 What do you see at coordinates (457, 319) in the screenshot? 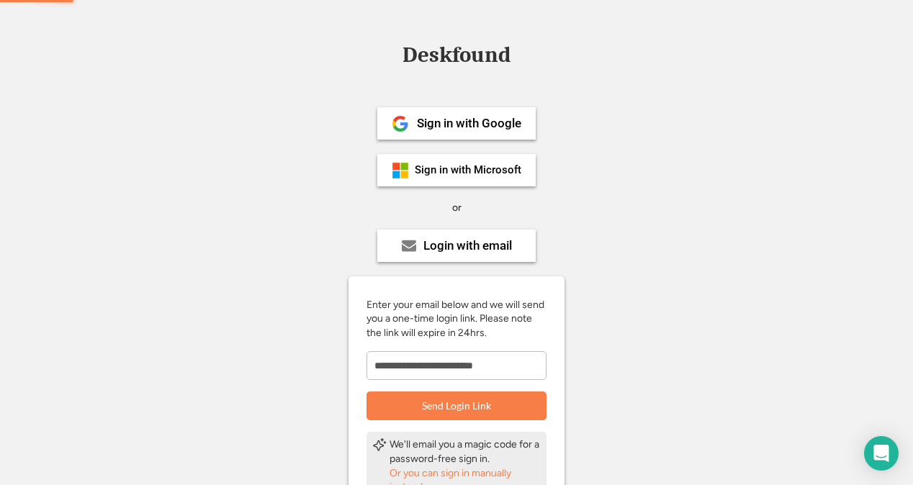
I see `div: Enter your email below and we will send you a one-time login link. Please note the link will expi...` at bounding box center [457, 319].